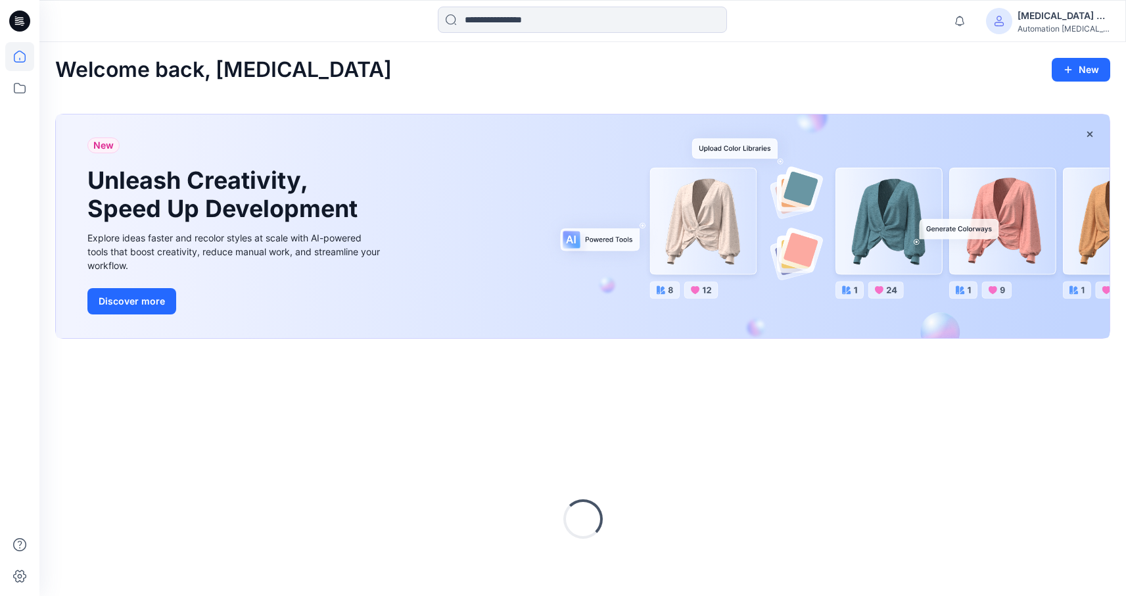 This screenshot has height=596, width=1126. Describe the element at coordinates (999, 21) in the screenshot. I see `svg: avatar` at that location.